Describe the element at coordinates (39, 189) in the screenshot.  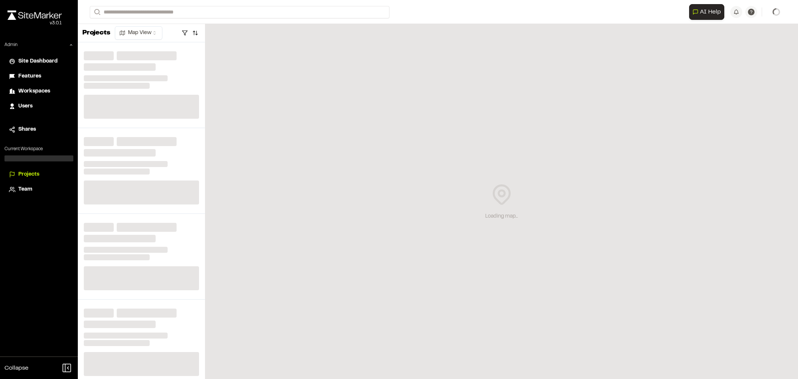
I see `a: Team` at that location.